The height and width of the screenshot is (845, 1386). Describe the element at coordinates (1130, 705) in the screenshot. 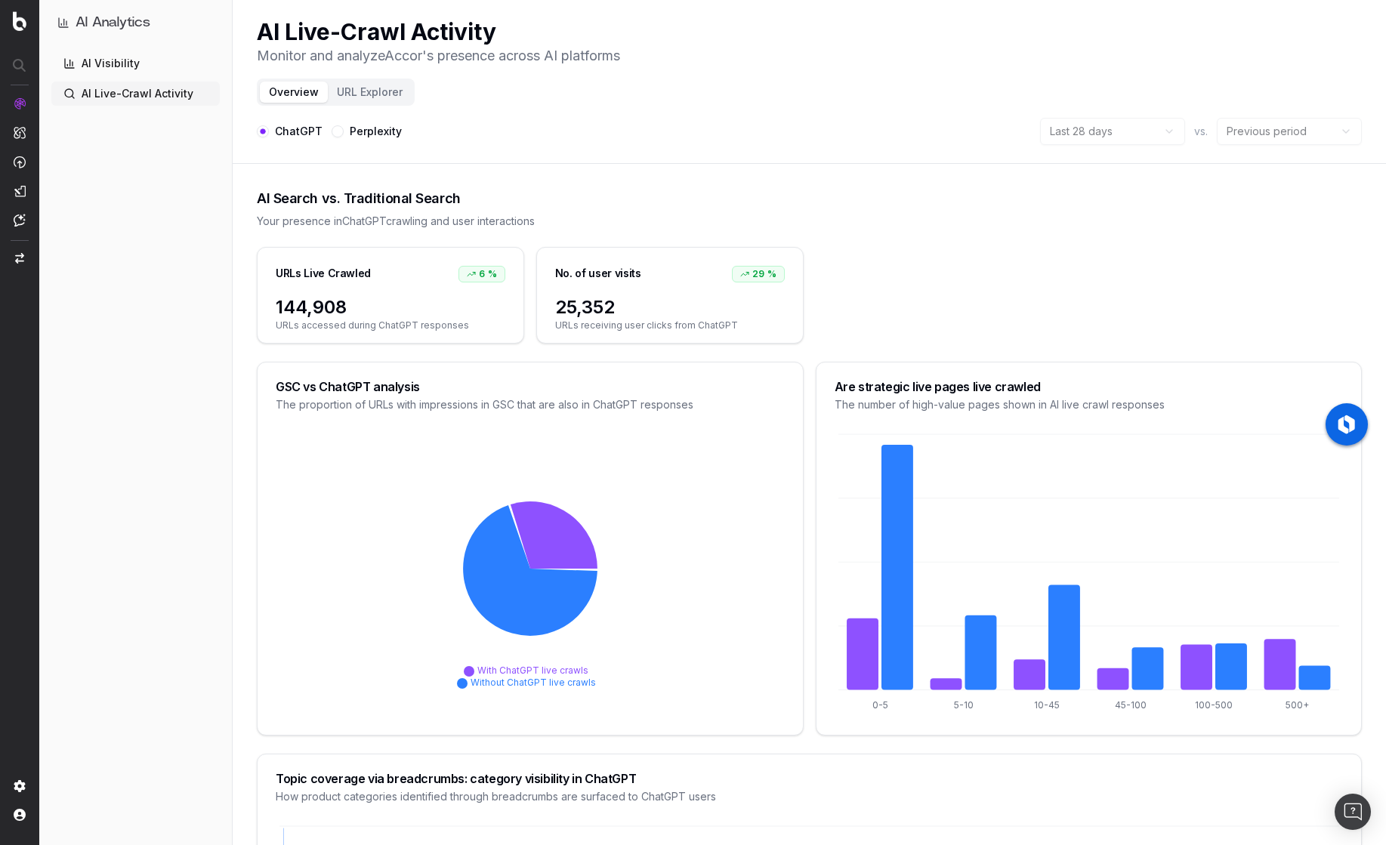

I see `tspan: 45-100` at that location.